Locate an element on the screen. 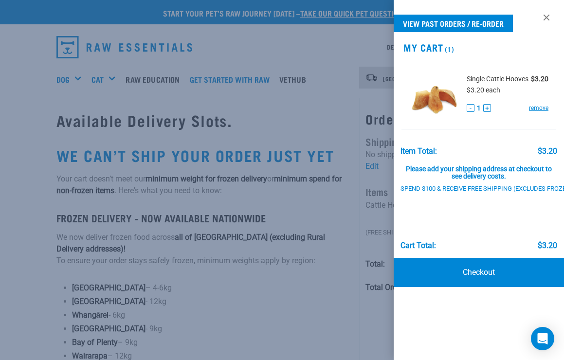 The image size is (564, 360). span: 1 is located at coordinates (479, 108).